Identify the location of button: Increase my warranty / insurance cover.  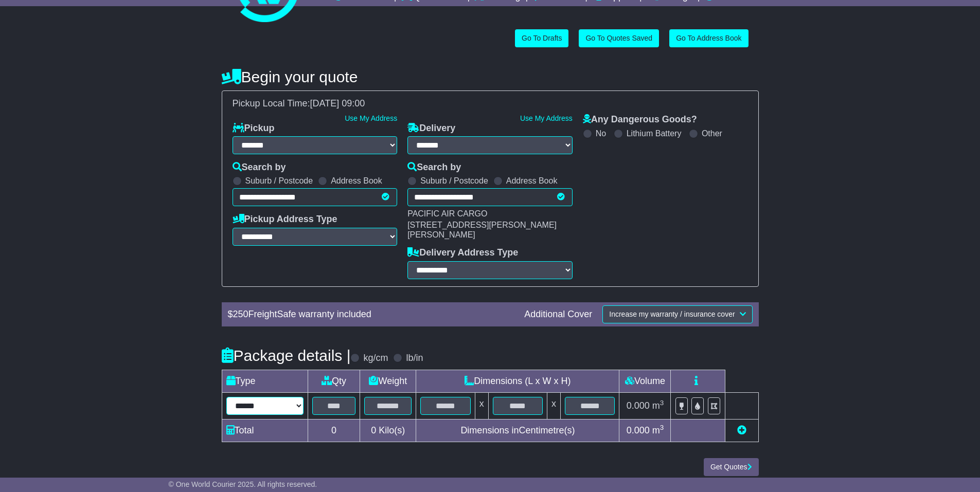
(677, 314).